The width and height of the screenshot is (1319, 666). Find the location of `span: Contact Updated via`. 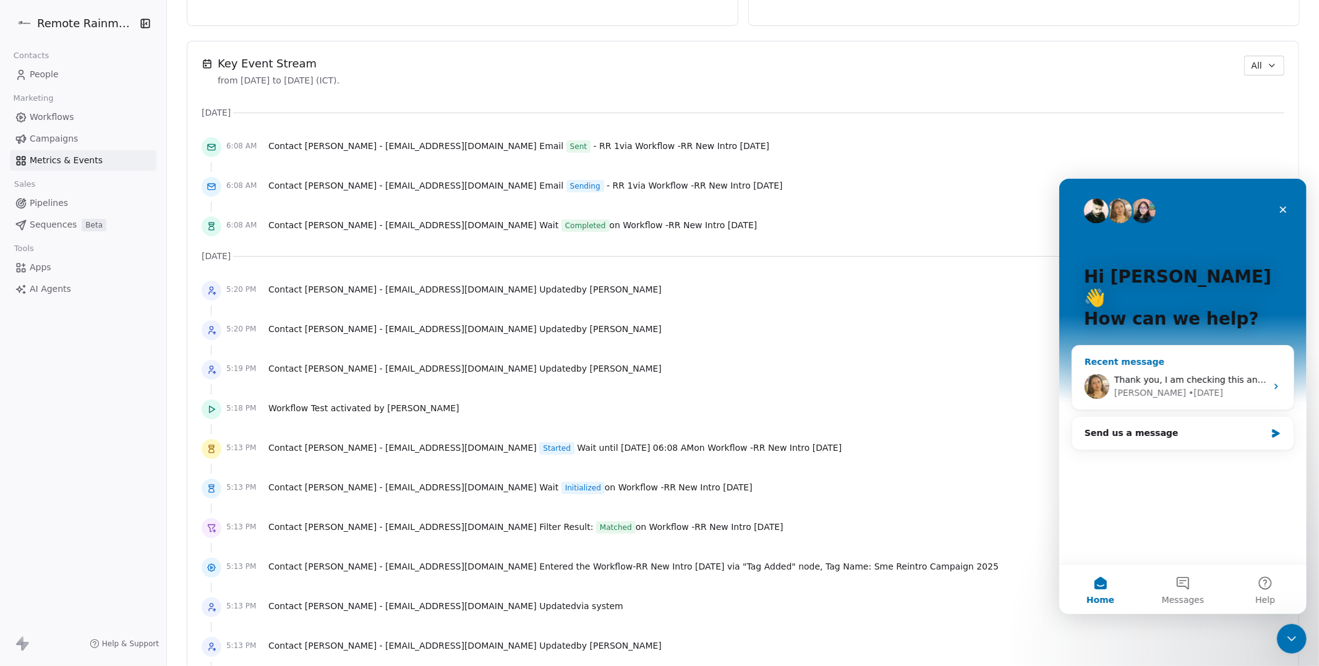

span: Contact Updated via is located at coordinates (446, 606).